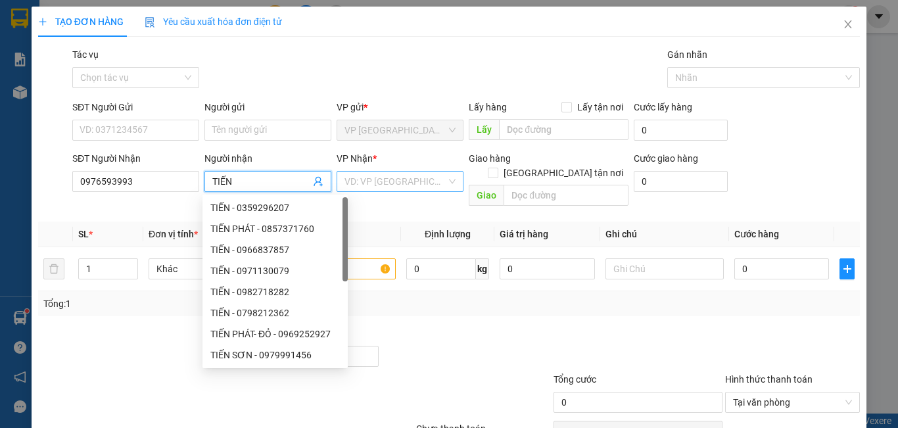  I want to click on button: Close, so click(848, 25).